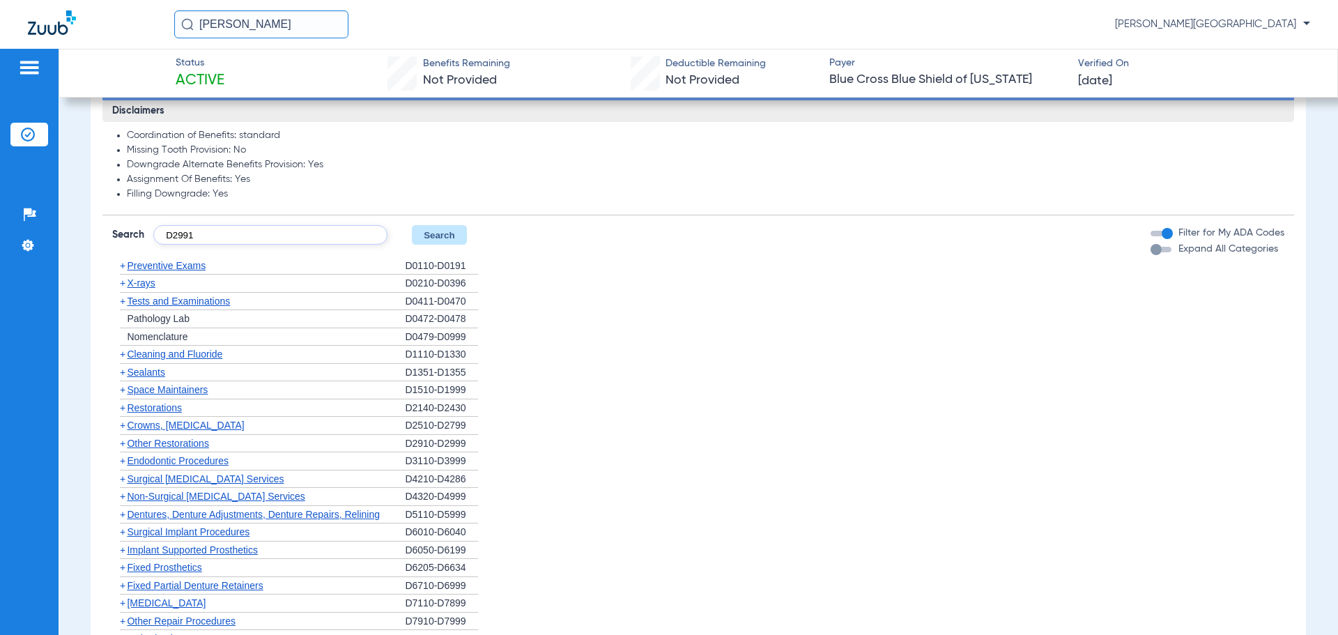 The image size is (1338, 635). What do you see at coordinates (441, 479) in the screenshot?
I see `div: D4210-D4286` at bounding box center [441, 479].